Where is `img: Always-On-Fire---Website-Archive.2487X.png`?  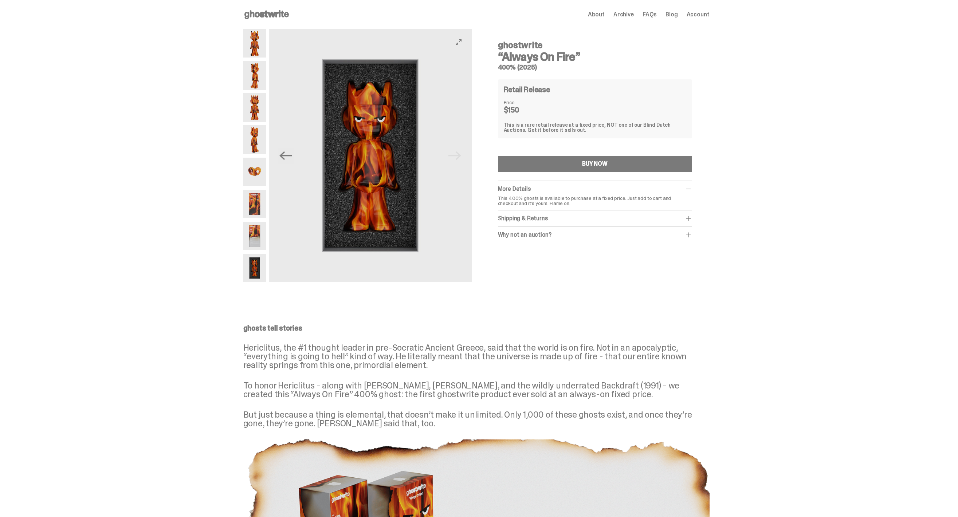 img: Always-On-Fire---Website-Archive.2487X.png is located at coordinates (255, 108).